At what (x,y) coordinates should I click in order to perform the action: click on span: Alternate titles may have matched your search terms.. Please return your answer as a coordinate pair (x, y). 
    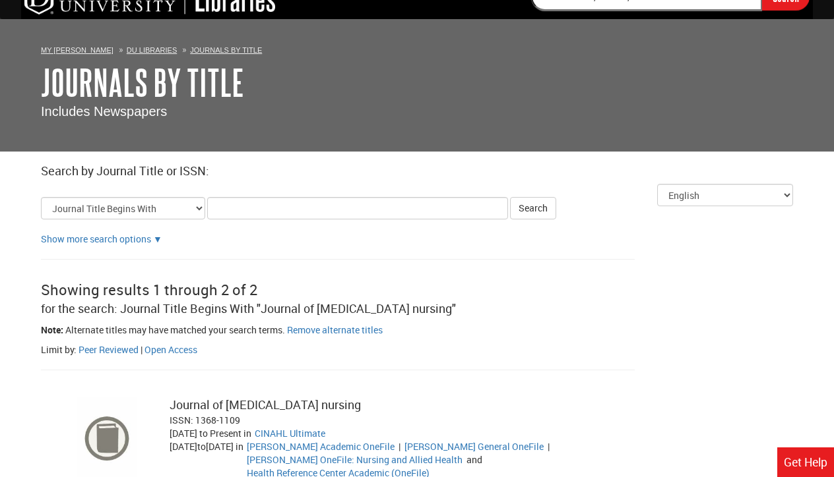
    Looking at the image, I should click on (175, 330).